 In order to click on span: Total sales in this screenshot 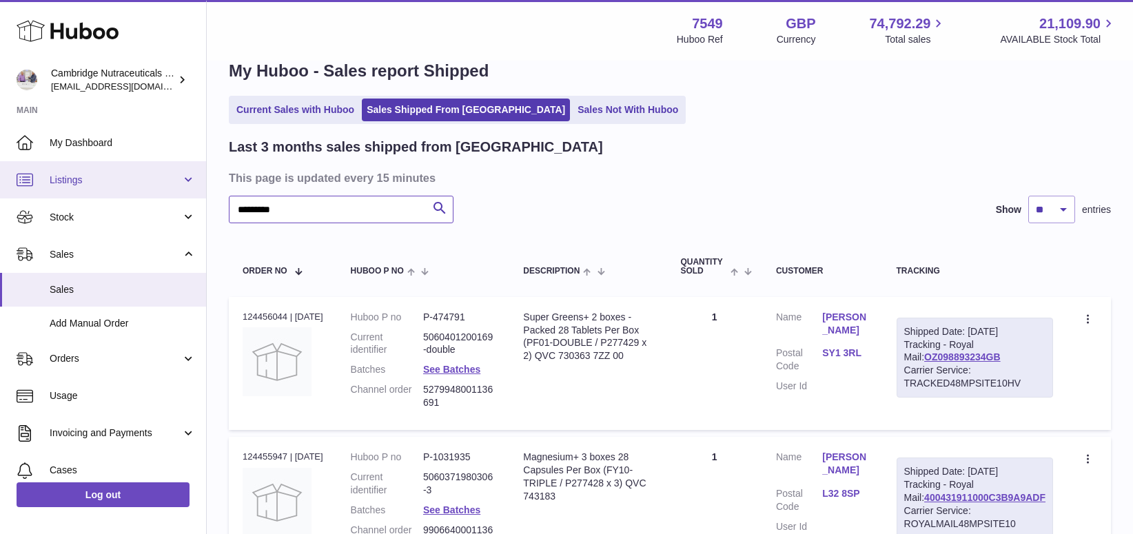, I will do `click(915, 39)`.